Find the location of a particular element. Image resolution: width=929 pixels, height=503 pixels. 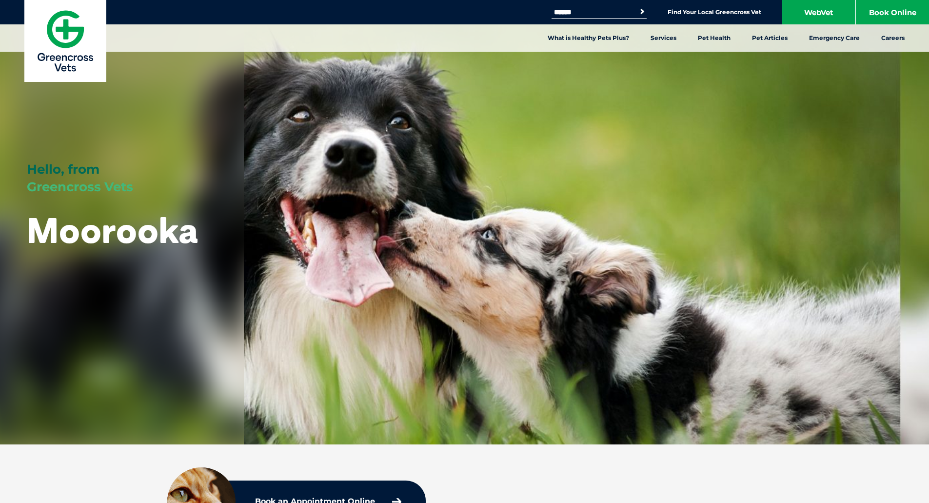

a: Emergency Care is located at coordinates (834, 38).